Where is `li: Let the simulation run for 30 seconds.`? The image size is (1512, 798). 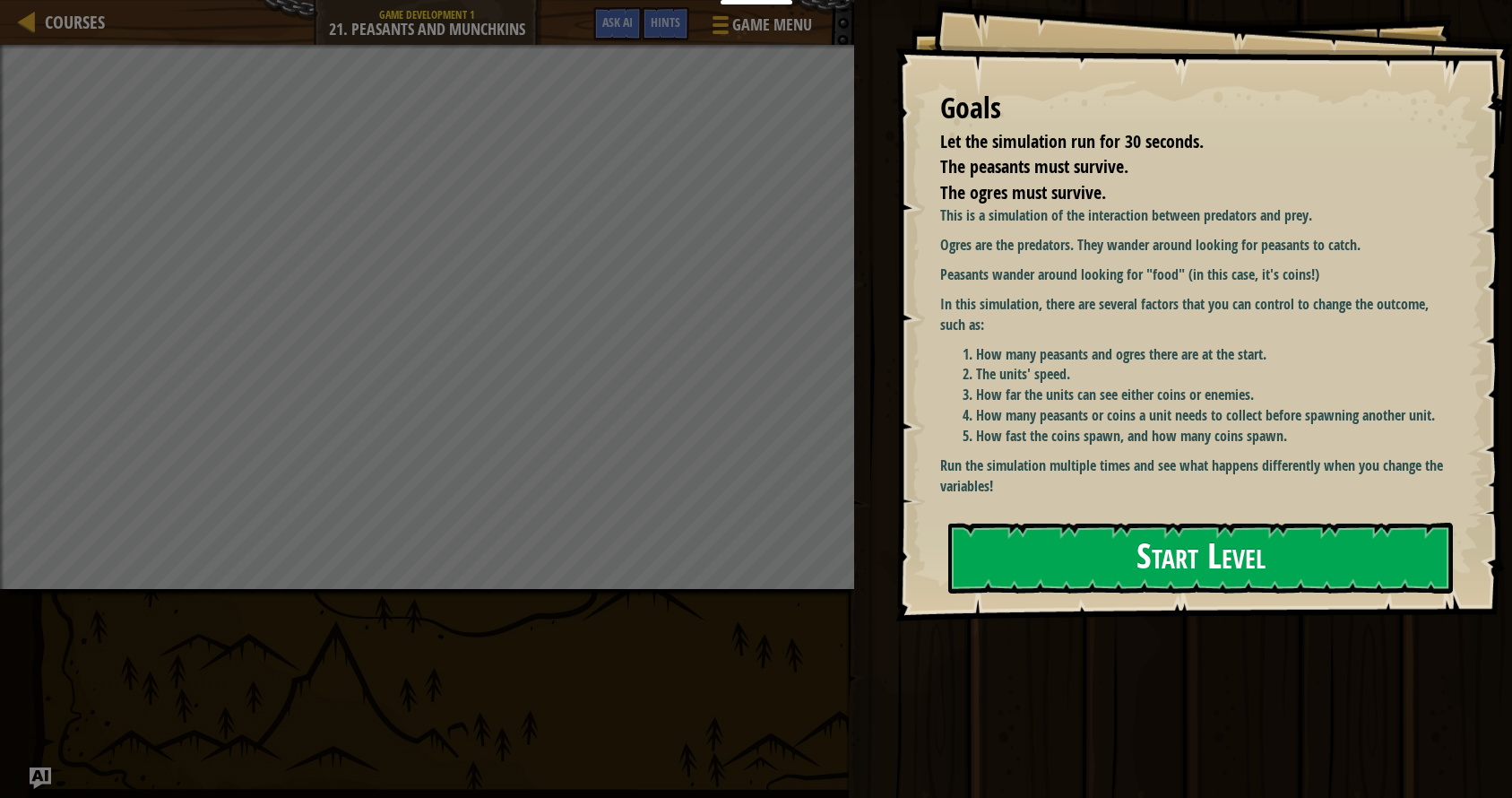 li: Let the simulation run for 30 seconds. is located at coordinates (1181, 141).